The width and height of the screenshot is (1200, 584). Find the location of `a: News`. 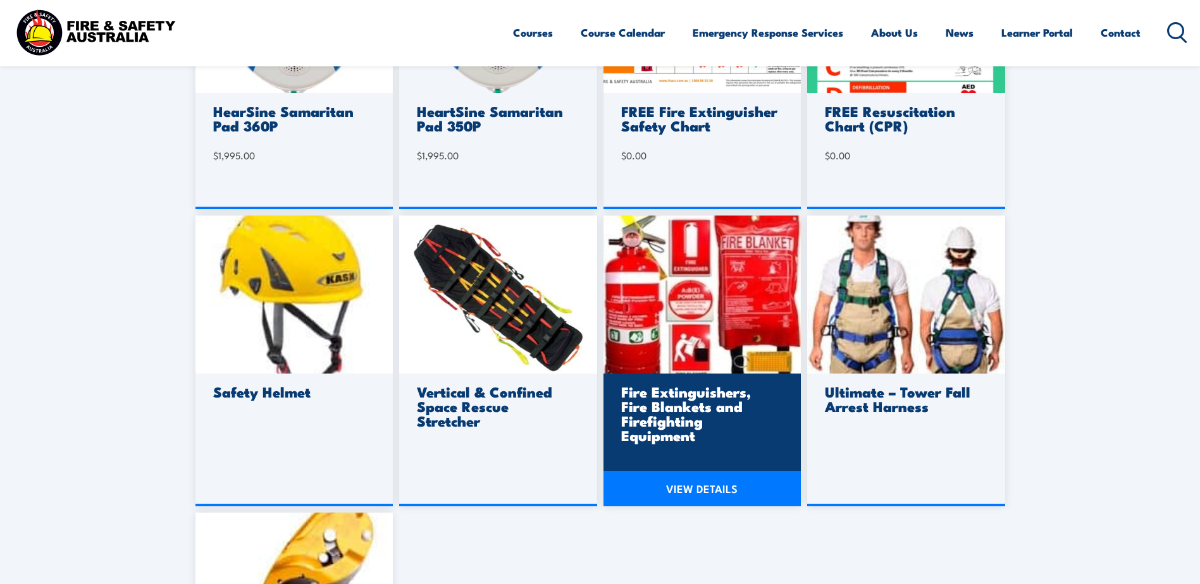

a: News is located at coordinates (960, 32).